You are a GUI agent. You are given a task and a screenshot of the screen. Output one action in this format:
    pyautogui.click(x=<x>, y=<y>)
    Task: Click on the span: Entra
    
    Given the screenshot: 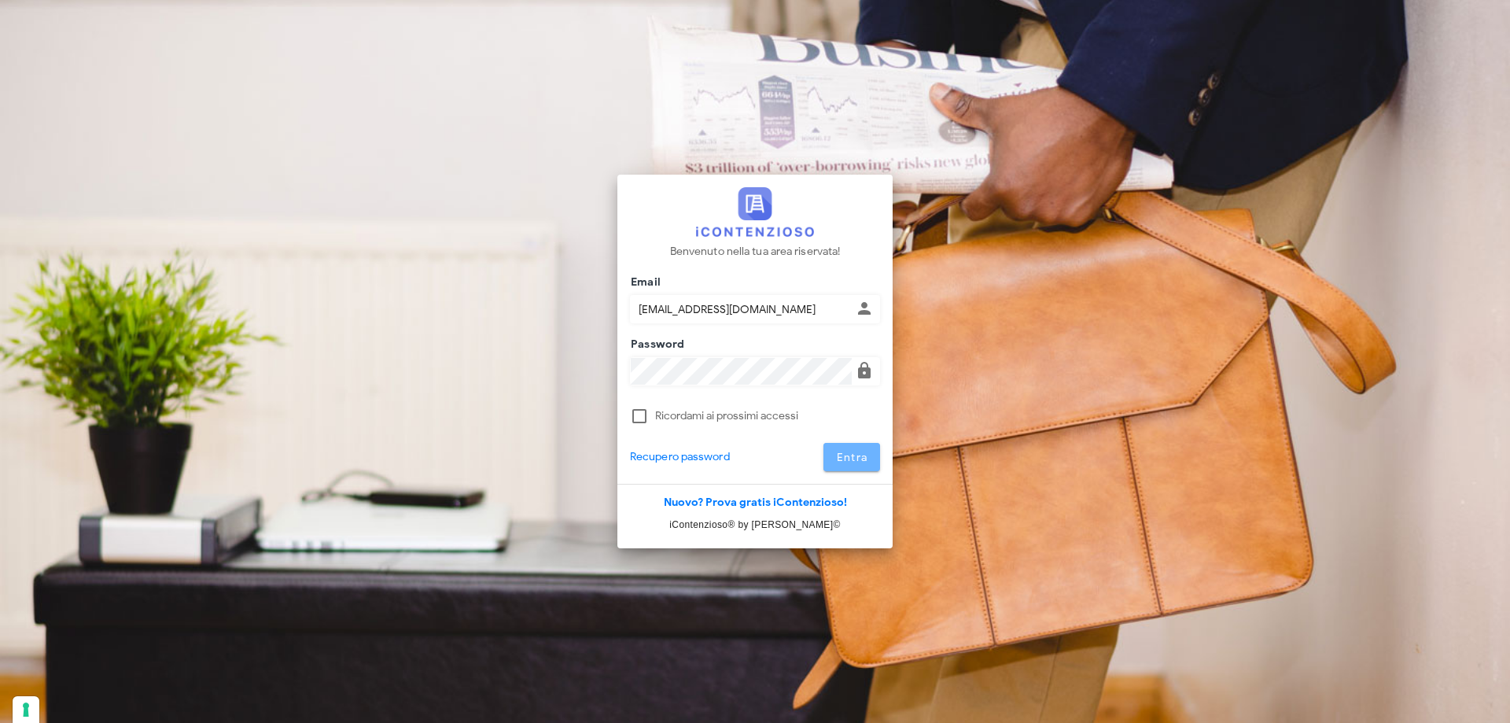 What is the action you would take?
    pyautogui.click(x=852, y=457)
    